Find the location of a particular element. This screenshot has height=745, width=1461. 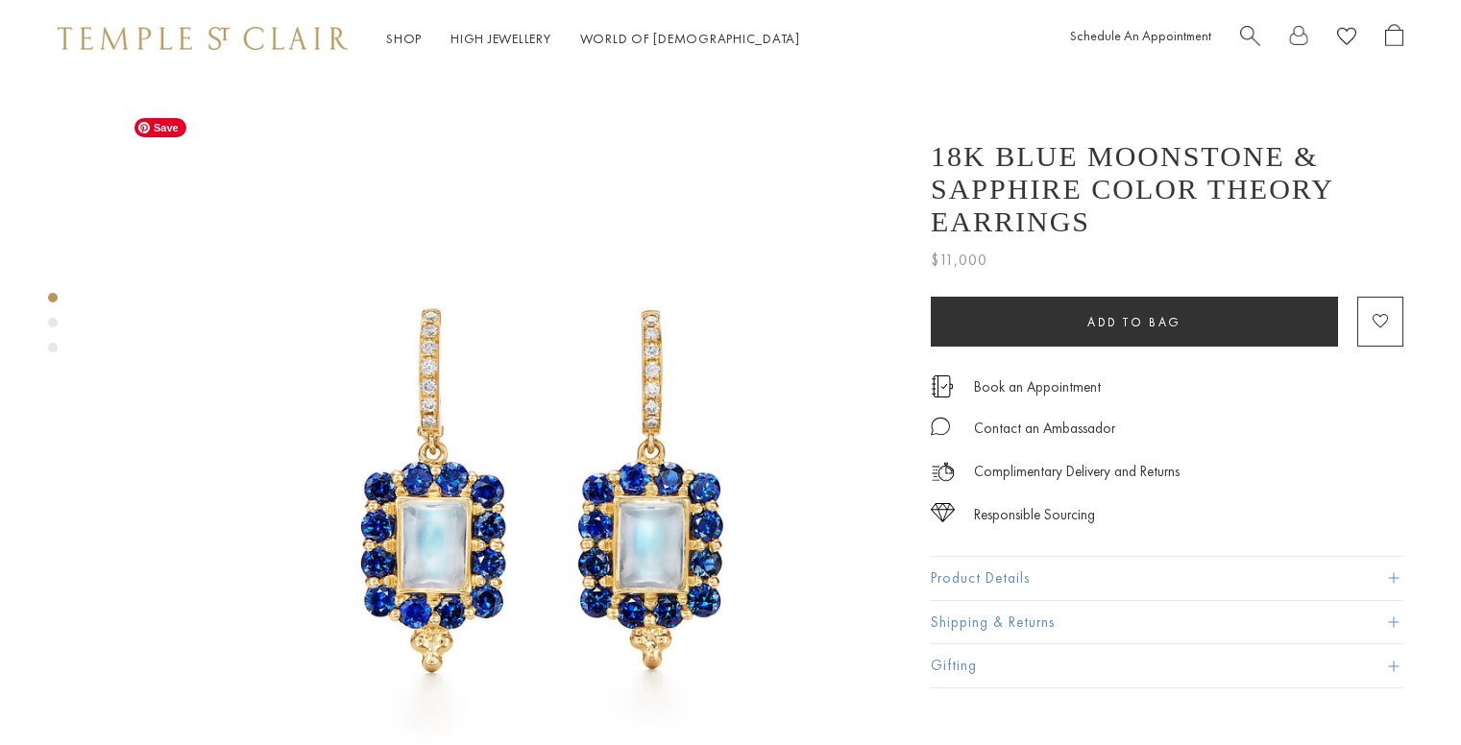

img: icon_delivery.svg is located at coordinates (942, 472).